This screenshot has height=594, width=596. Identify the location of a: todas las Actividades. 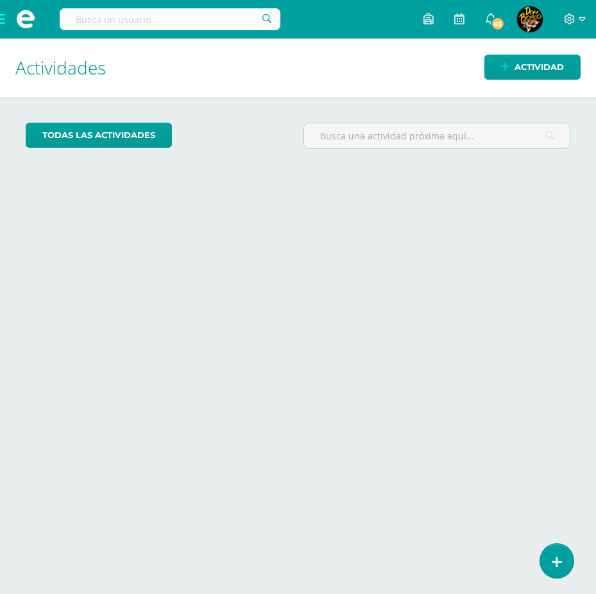
(99, 135).